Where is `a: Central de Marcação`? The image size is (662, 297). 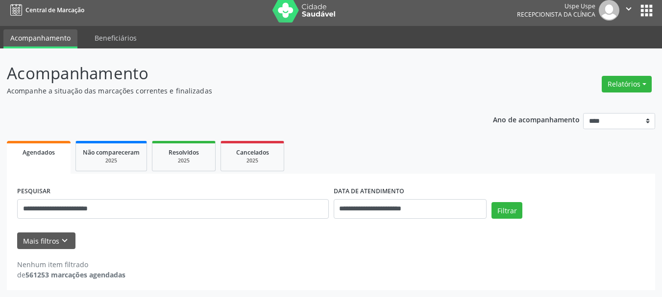
a: Central de Marcação is located at coordinates (46, 10).